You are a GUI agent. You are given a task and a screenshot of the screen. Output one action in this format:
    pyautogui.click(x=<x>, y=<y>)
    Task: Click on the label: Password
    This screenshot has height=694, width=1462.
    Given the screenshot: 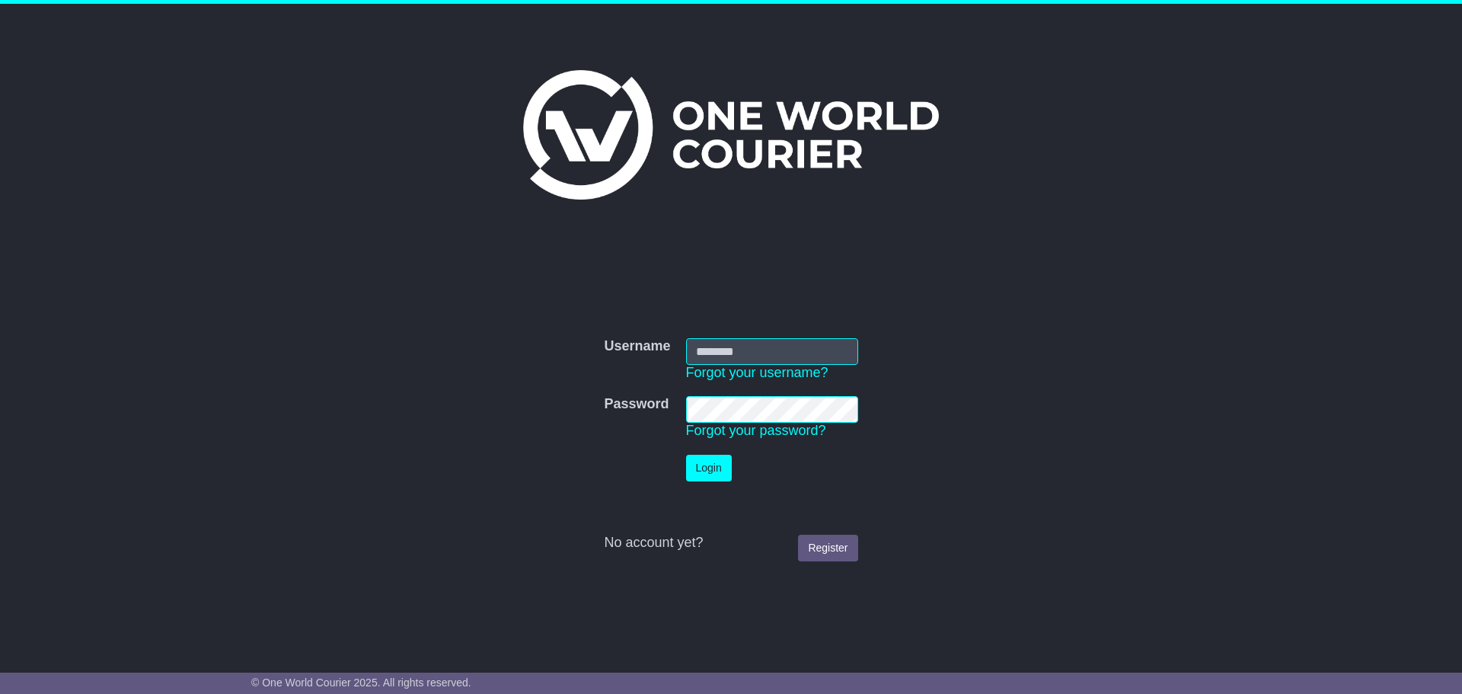 What is the action you would take?
    pyautogui.click(x=636, y=404)
    